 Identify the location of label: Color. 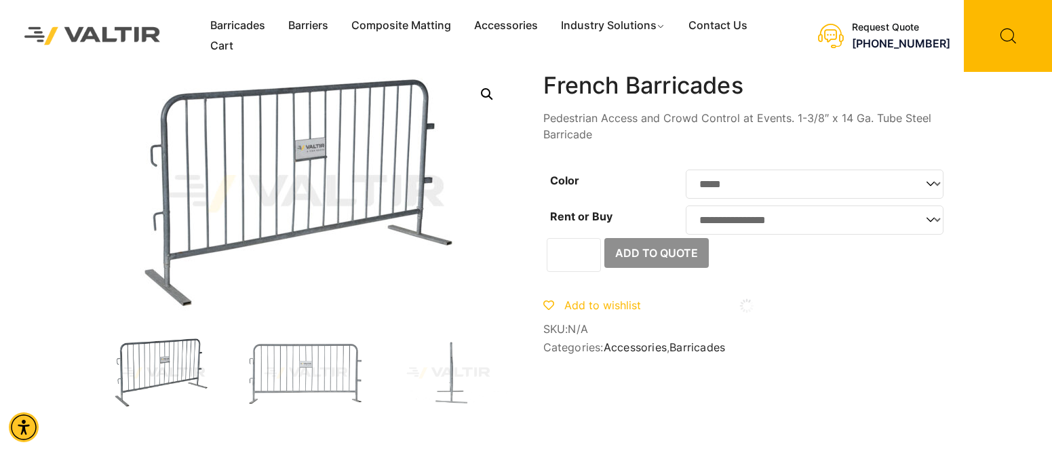
(564, 180).